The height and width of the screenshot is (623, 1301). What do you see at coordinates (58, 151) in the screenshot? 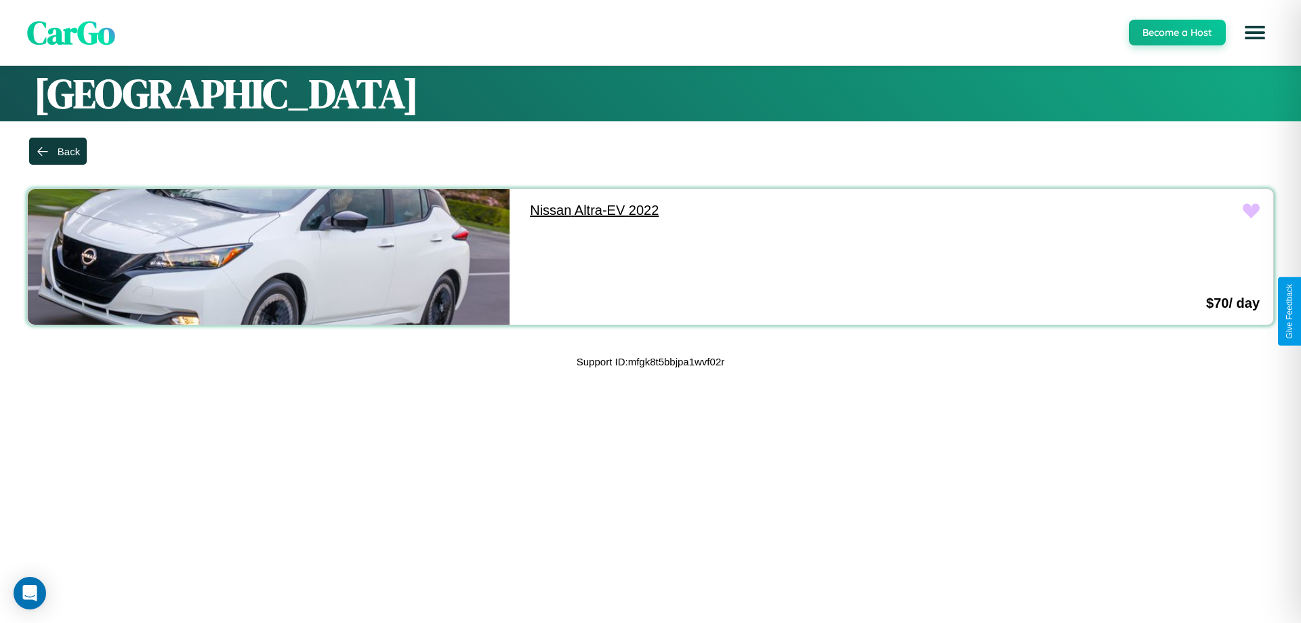
I see `button: Back` at bounding box center [58, 151].